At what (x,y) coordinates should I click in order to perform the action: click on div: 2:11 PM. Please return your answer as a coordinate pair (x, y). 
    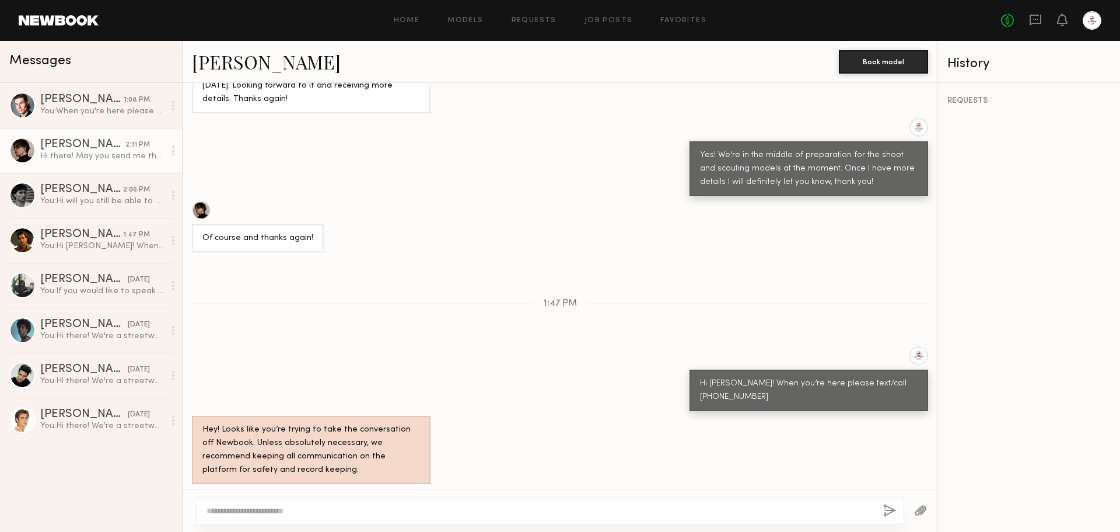
    Looking at the image, I should click on (138, 145).